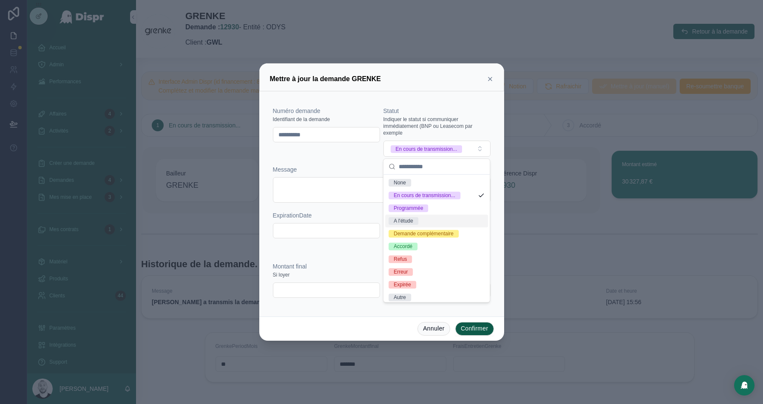  Describe the element at coordinates (285, 170) in the screenshot. I see `span: Message` at that location.